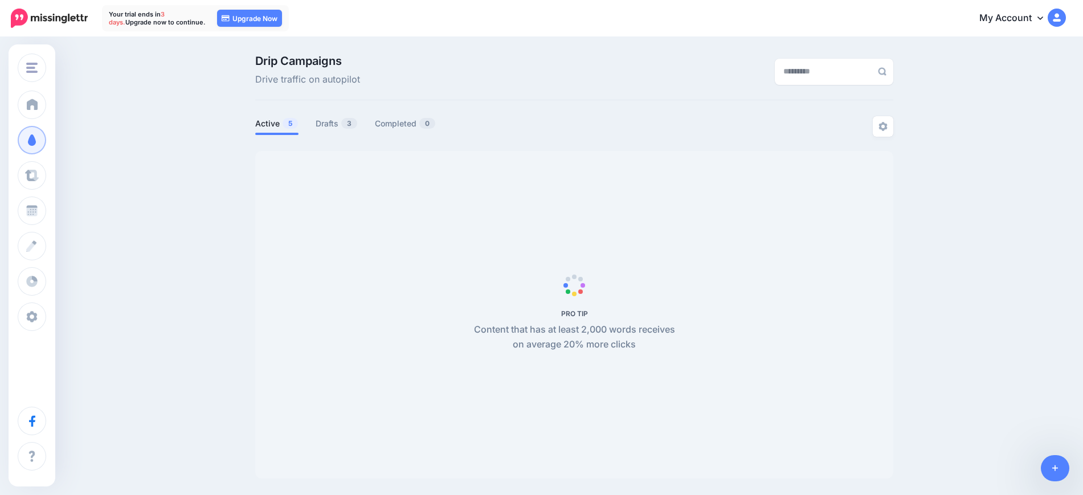 This screenshot has height=495, width=1083. Describe the element at coordinates (427, 123) in the screenshot. I see `span: 0` at that location.